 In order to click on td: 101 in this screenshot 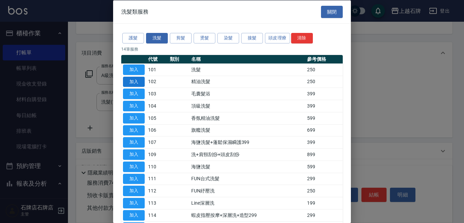, I will do `click(157, 70)`.